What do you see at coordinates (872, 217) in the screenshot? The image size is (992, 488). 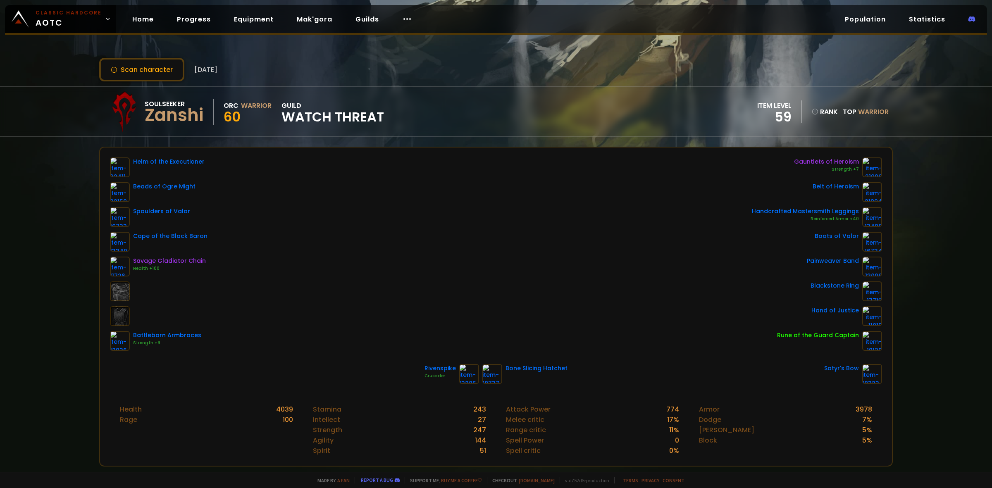 I see `img: item-13498` at bounding box center [872, 217].